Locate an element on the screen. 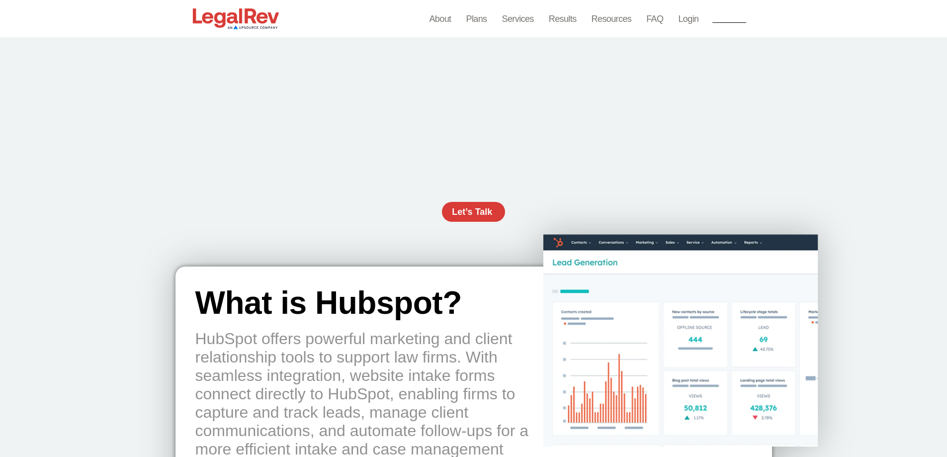 This screenshot has width=947, height=457. h2: What is Hubspot? is located at coordinates (370, 303).